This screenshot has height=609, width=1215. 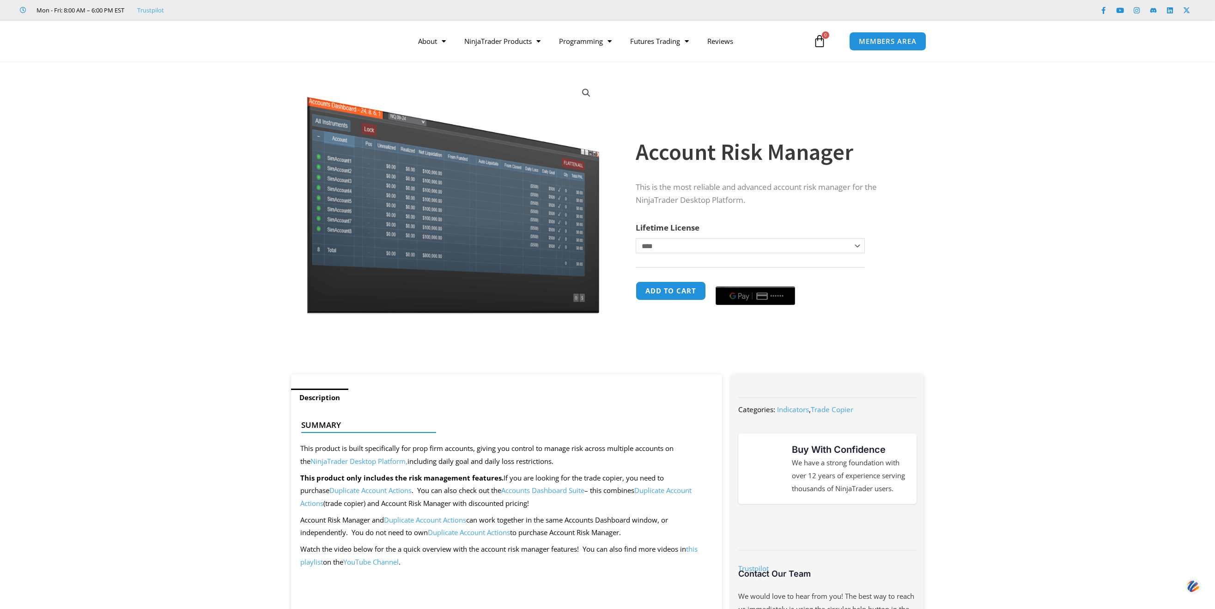 What do you see at coordinates (825, 35) in the screenshot?
I see `span: 0` at bounding box center [825, 35].